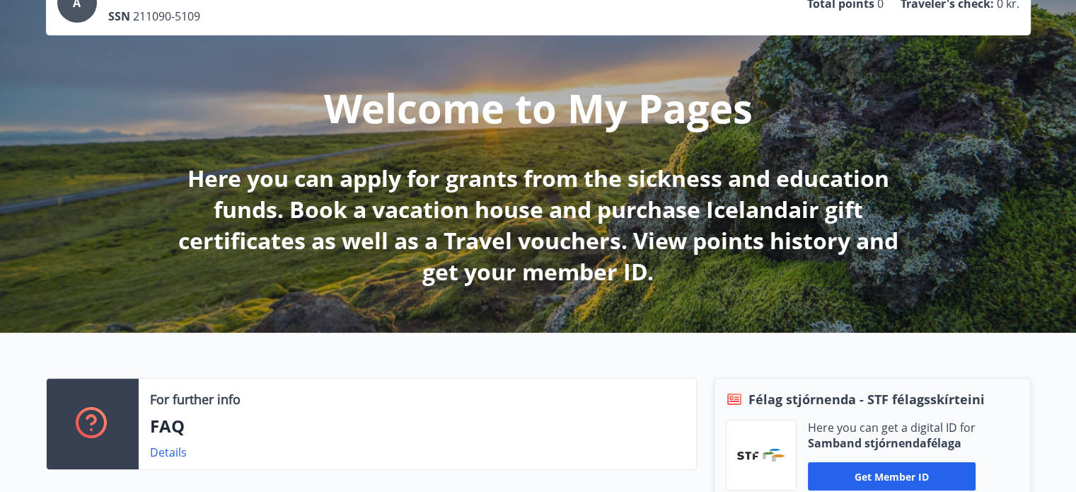 This screenshot has height=492, width=1076. What do you see at coordinates (168, 452) in the screenshot?
I see `a: Details` at bounding box center [168, 452].